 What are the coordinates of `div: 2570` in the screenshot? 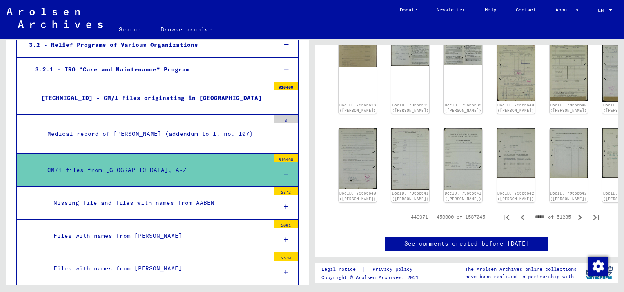 It's located at (286, 257).